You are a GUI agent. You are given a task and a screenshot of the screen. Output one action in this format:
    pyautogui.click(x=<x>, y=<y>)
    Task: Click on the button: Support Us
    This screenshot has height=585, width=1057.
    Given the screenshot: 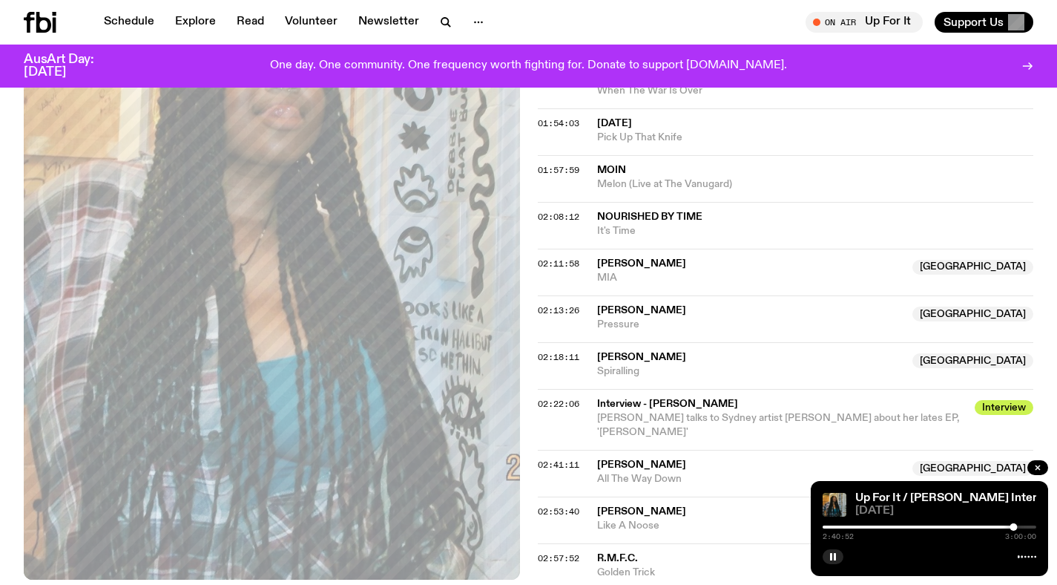 What is the action you would take?
    pyautogui.click(x=984, y=22)
    